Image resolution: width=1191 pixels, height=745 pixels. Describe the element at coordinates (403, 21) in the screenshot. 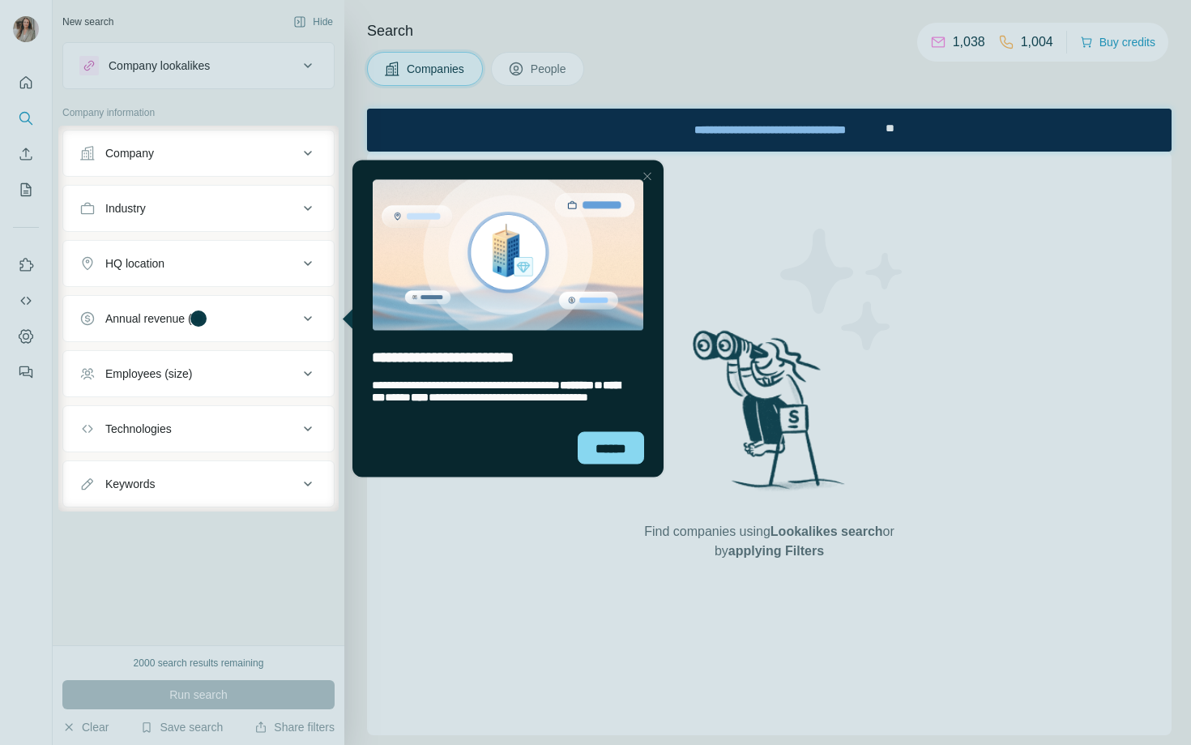

I see `div: Upgrade plan for full access to Surfe` at that location.